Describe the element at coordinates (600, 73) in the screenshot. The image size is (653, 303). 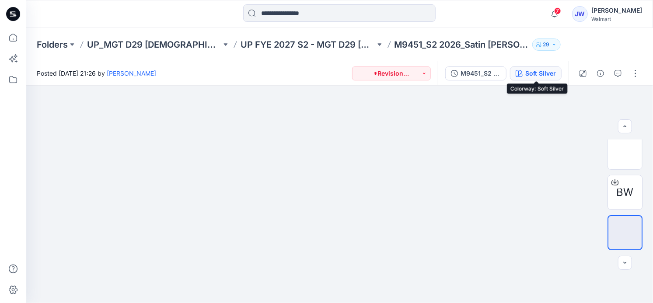
I see `button: Details` at that location.